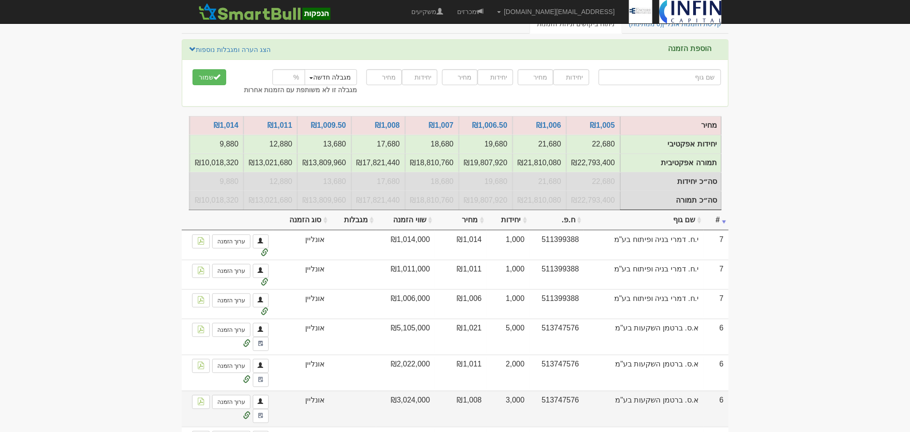 The width and height of the screenshot is (910, 432). I want to click on a: ₪1,006.50, so click(490, 125).